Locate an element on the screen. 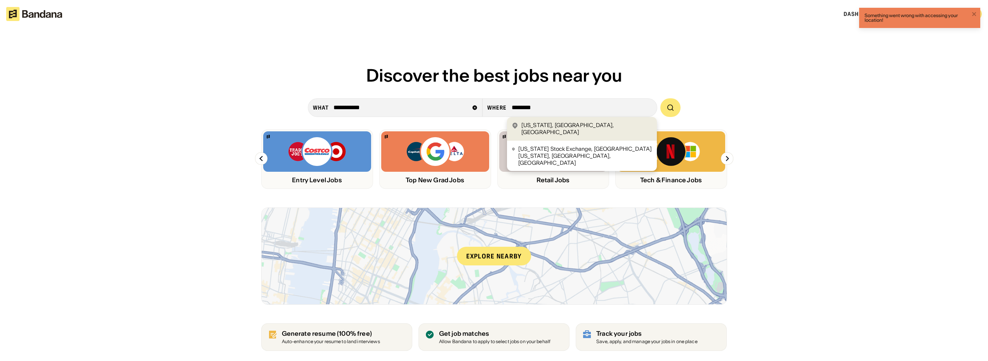 The width and height of the screenshot is (988, 361). button: close is located at coordinates (975, 14).